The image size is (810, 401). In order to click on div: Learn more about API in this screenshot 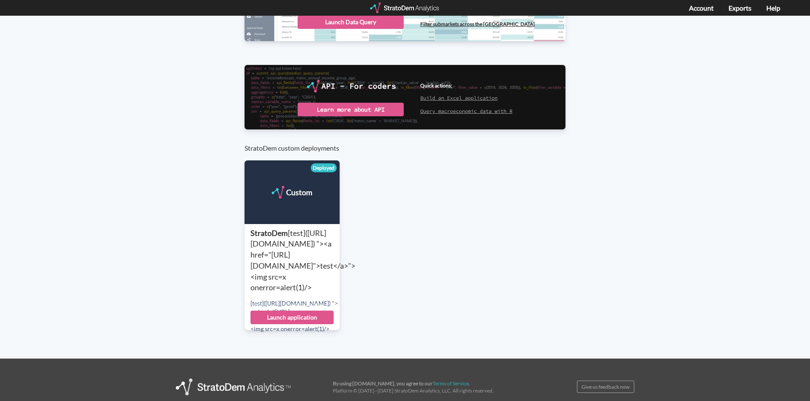, I will do `click(351, 110)`.